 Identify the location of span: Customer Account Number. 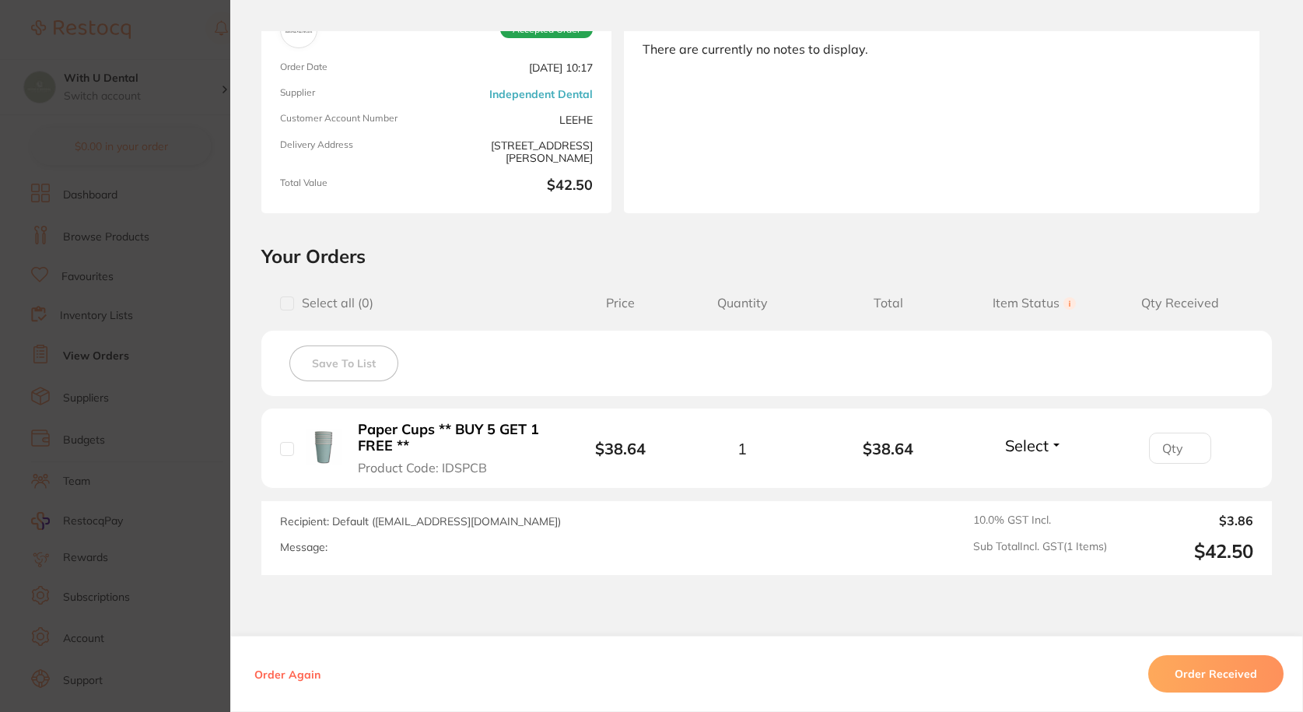
(355, 119).